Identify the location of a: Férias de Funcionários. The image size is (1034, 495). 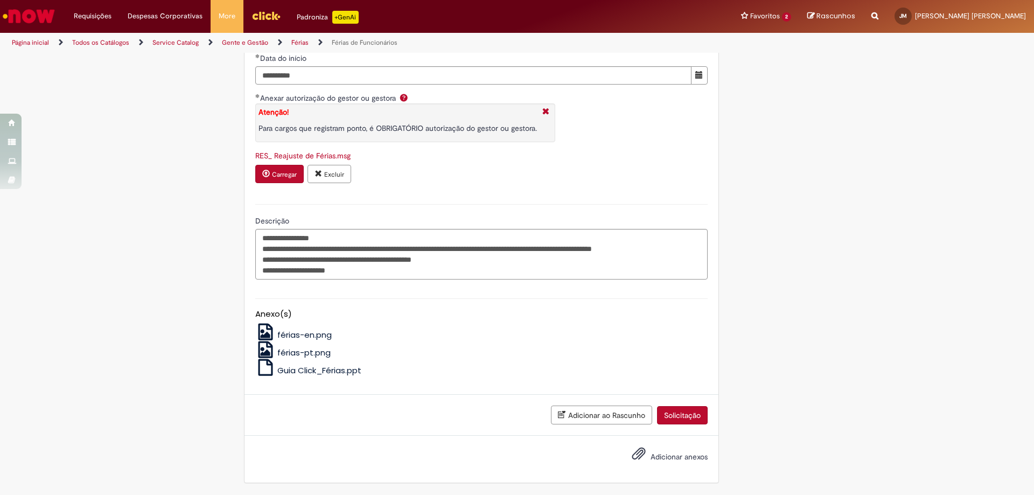
(365, 43).